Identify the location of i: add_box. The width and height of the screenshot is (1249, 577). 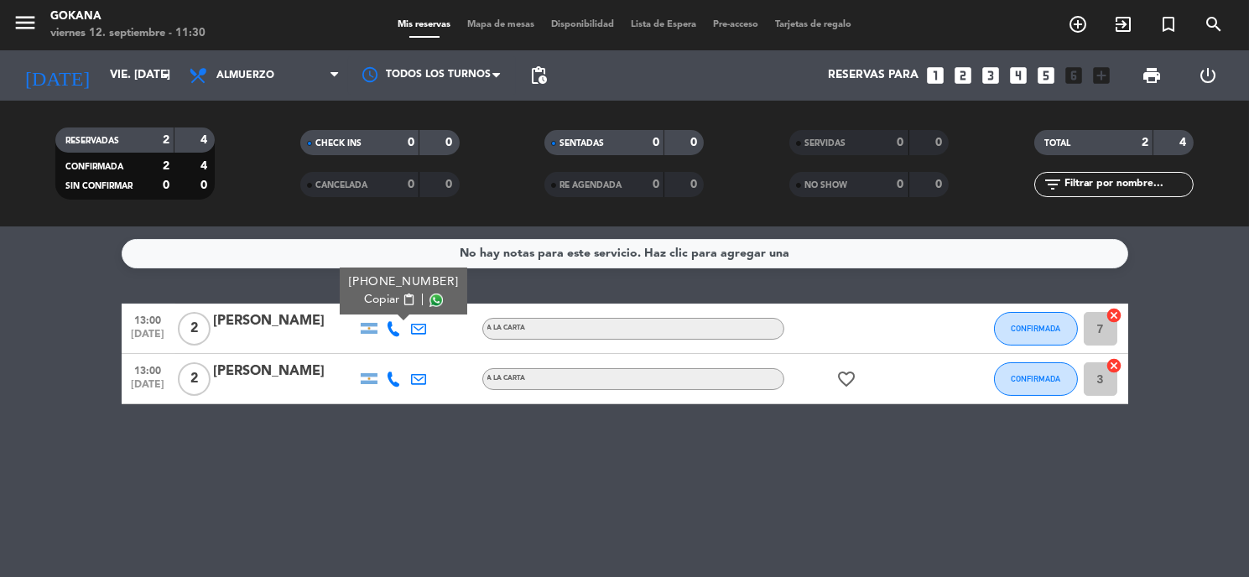
(1101, 75).